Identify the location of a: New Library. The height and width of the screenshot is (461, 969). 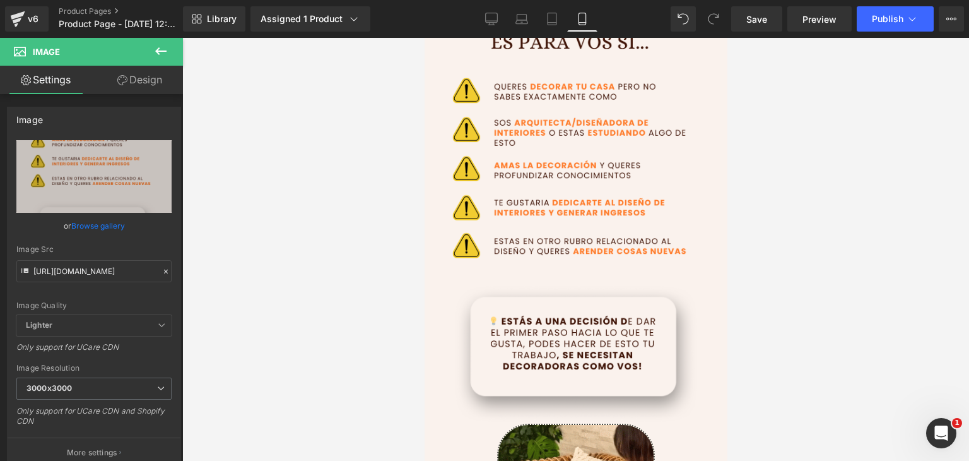
(214, 19).